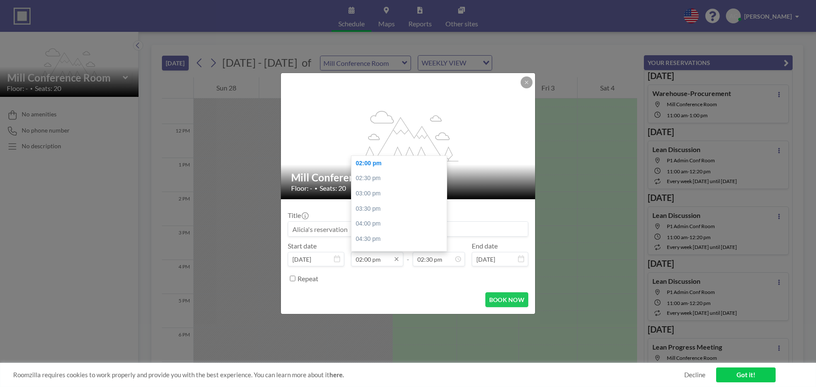 This screenshot has height=387, width=816. Describe the element at coordinates (349, 375) in the screenshot. I see `span: Roomzilla requires cookies to work properly and provide you with the best experience. You can lea...` at that location.